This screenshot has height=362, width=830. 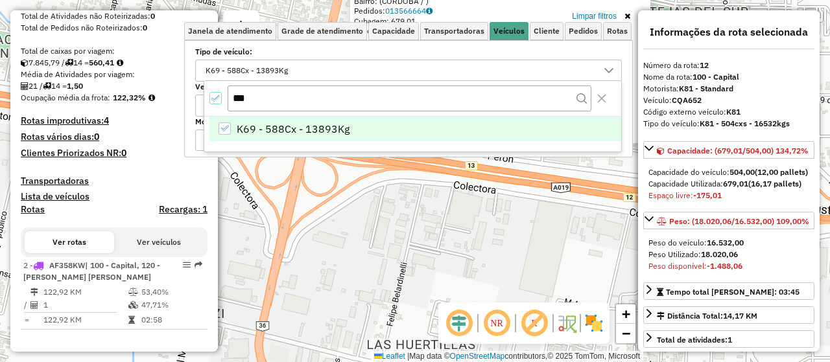 I want to click on div: Peso: (18.020,06/16.532,00) 109,00%, so click(x=729, y=255).